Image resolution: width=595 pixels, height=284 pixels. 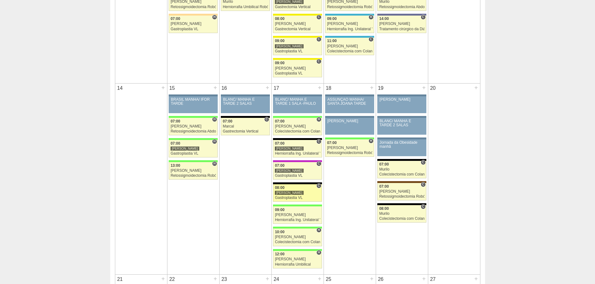 I want to click on div: 27, so click(x=433, y=280).